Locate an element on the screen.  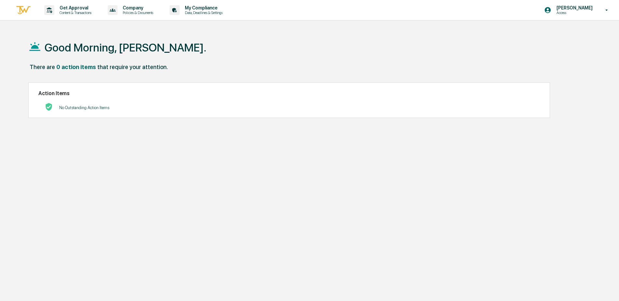
img: No Actions logo is located at coordinates (49, 107).